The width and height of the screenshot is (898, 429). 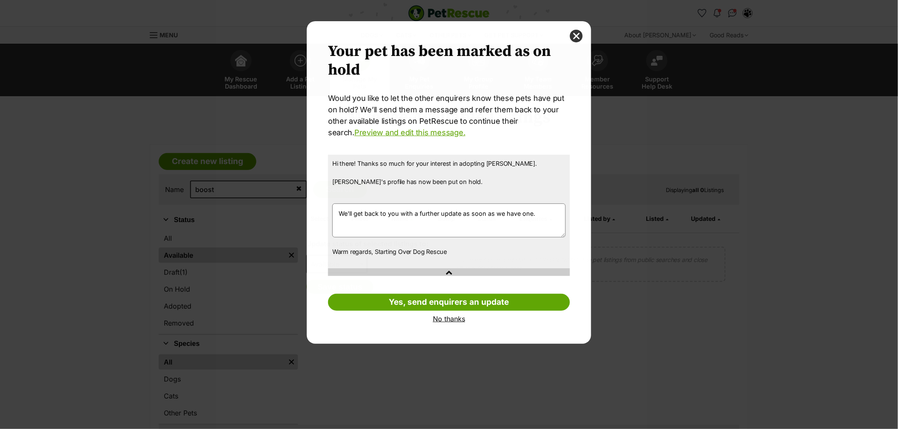 What do you see at coordinates (576, 36) in the screenshot?
I see `button: close` at bounding box center [576, 36].